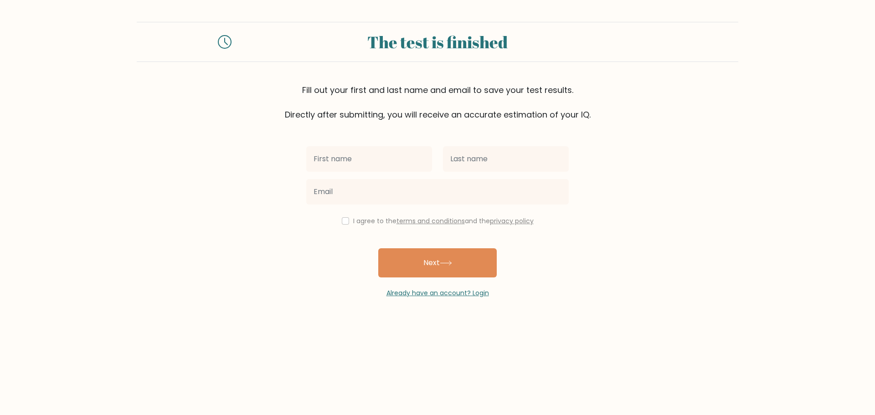 The height and width of the screenshot is (415, 875). What do you see at coordinates (437, 192) in the screenshot?
I see `input: Email` at bounding box center [437, 192].